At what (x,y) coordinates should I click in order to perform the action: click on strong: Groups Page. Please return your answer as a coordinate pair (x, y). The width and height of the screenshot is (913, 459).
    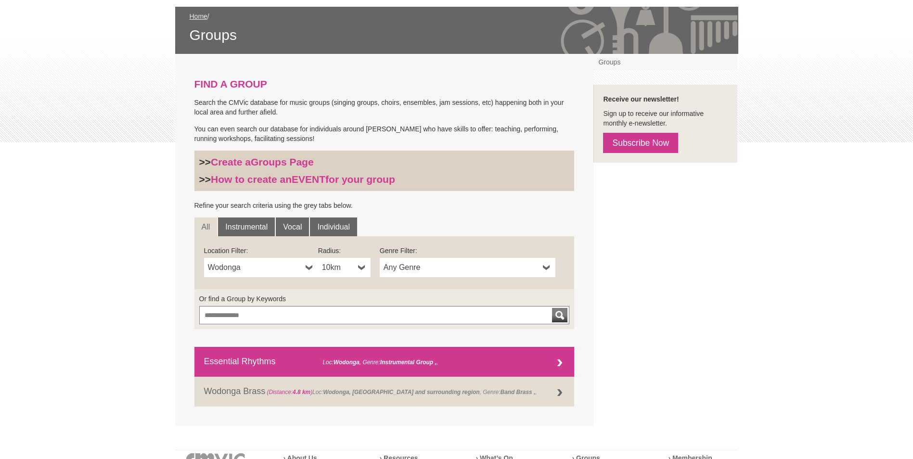
    Looking at the image, I should click on (282, 162).